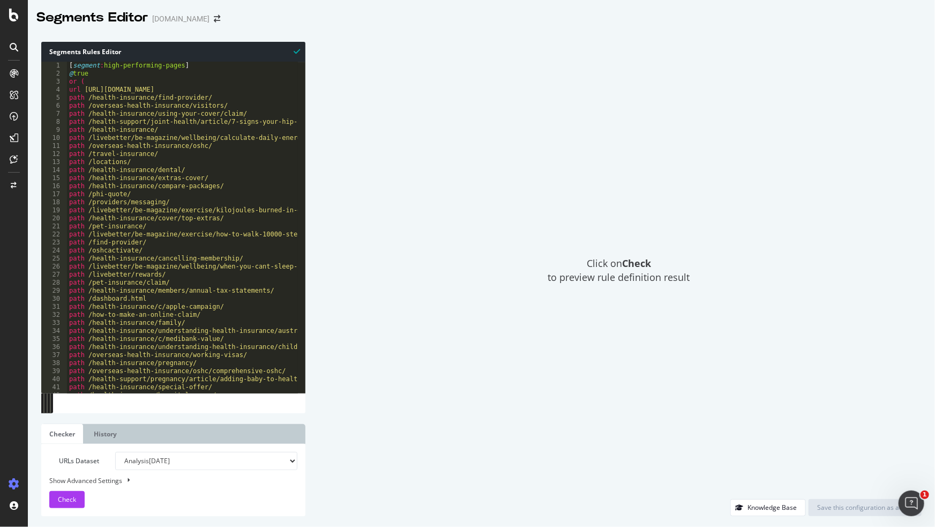  I want to click on span: Syntax is valid, so click(297, 51).